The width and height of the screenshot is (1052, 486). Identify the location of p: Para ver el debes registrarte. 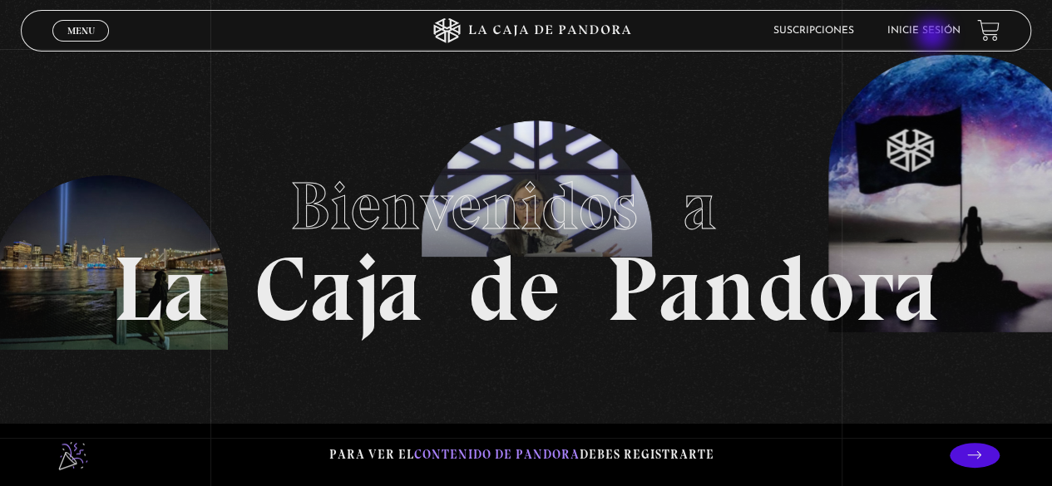
(521, 455).